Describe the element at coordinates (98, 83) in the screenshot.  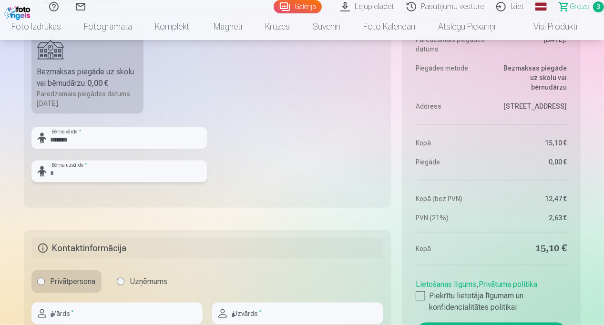
I see `b: 0,00 €` at that location.